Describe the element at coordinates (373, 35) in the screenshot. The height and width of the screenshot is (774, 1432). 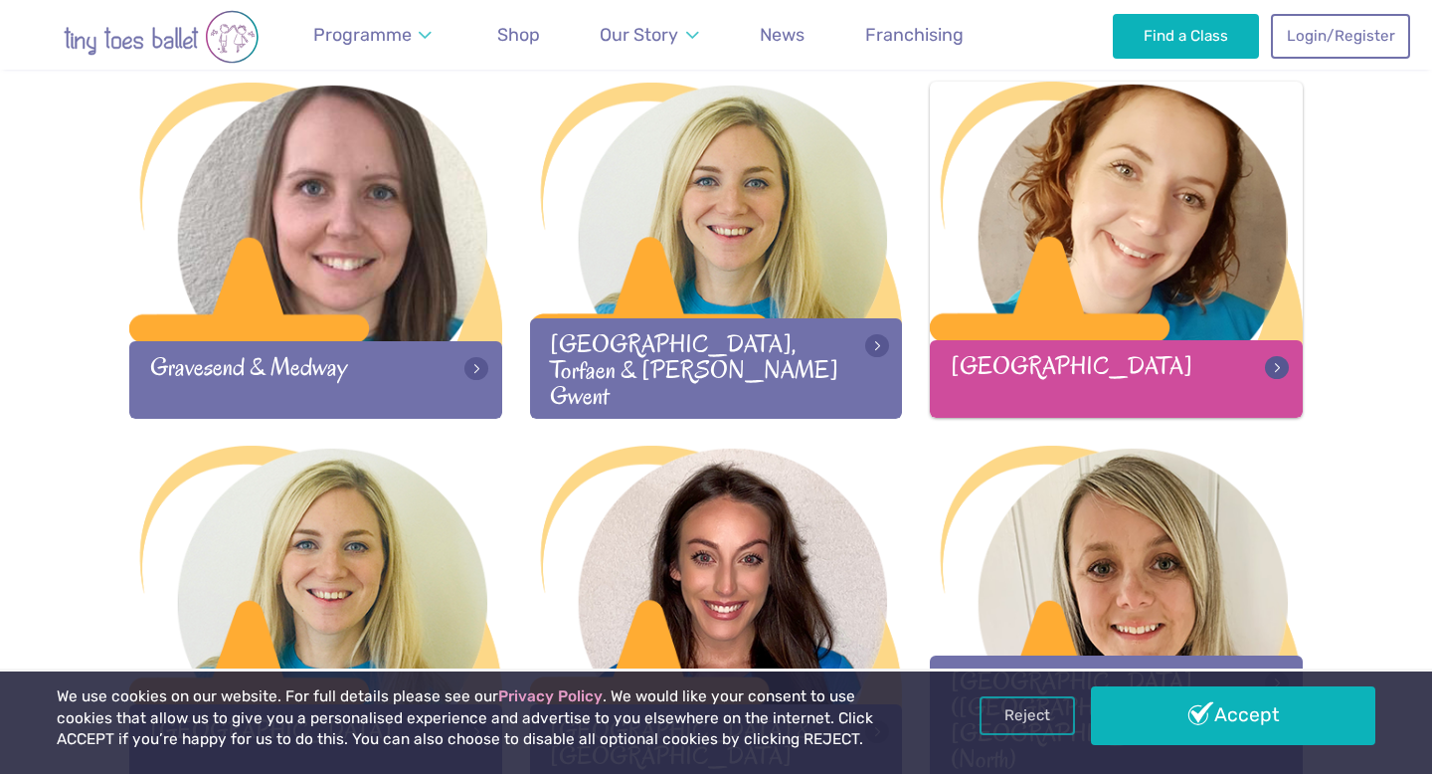
I see `a: Programme` at that location.